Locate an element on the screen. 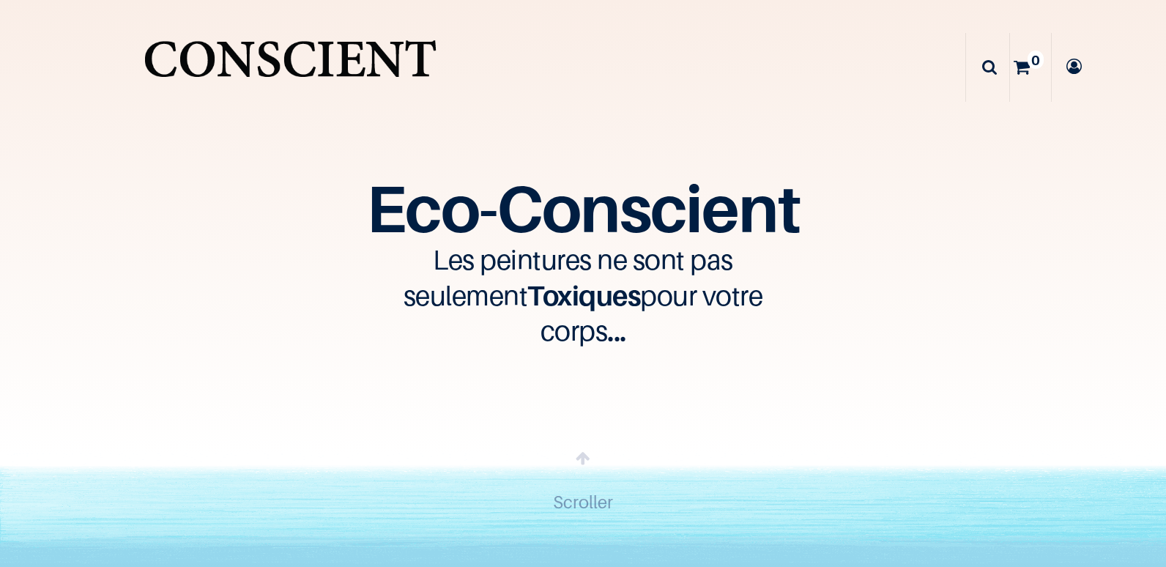 The height and width of the screenshot is (567, 1166). a: Logo of Conscient is located at coordinates (290, 67).